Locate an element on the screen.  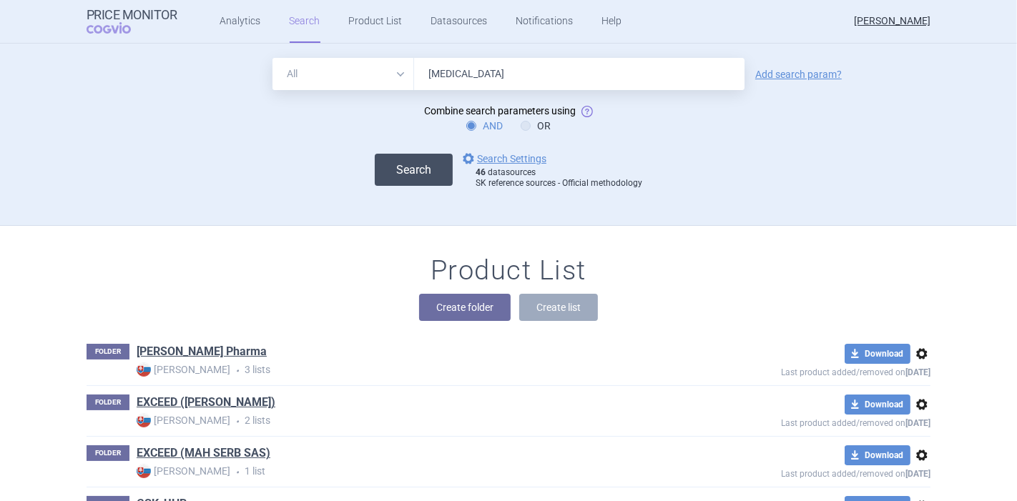
strong: 46 is located at coordinates (481, 172).